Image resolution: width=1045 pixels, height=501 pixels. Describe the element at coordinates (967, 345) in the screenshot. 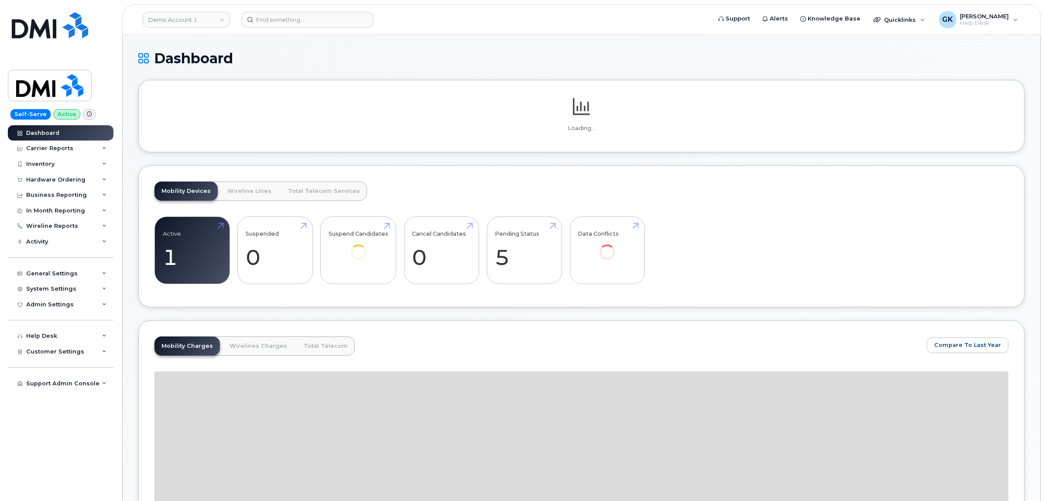

I see `button: Compare To Last Year` at that location.